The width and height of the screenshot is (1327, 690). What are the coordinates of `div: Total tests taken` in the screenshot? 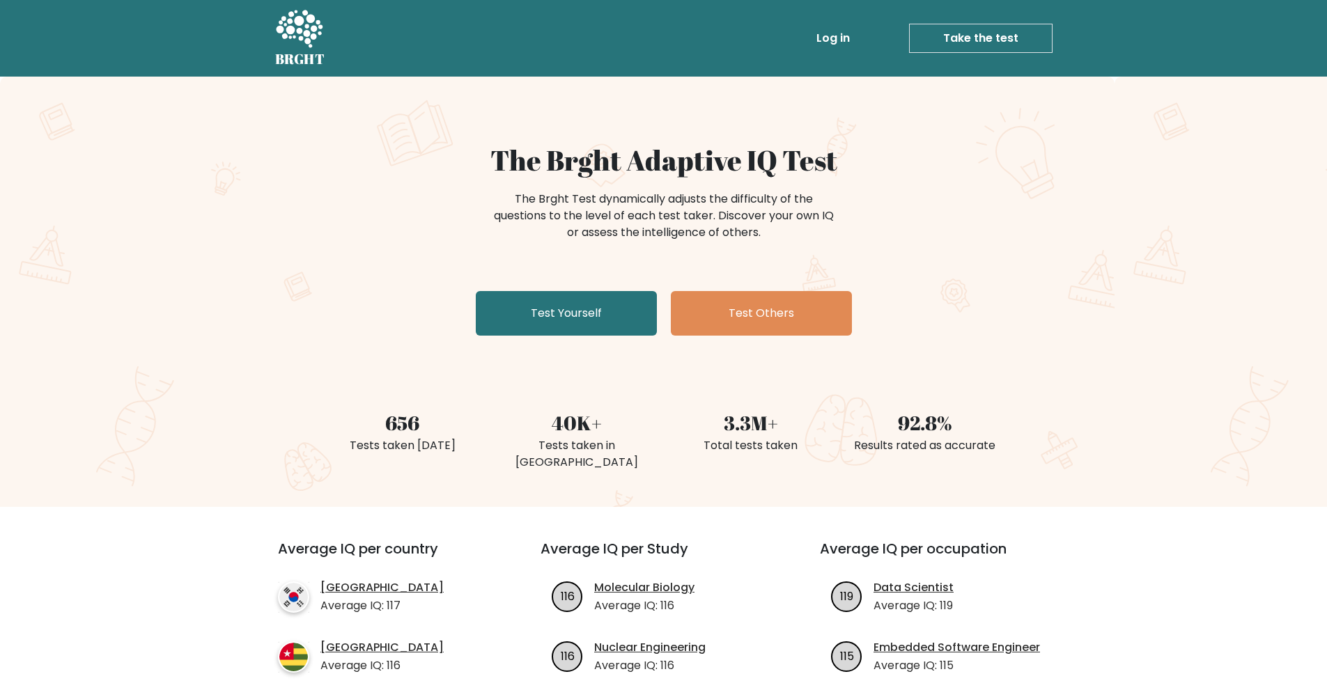 It's located at (751, 446).